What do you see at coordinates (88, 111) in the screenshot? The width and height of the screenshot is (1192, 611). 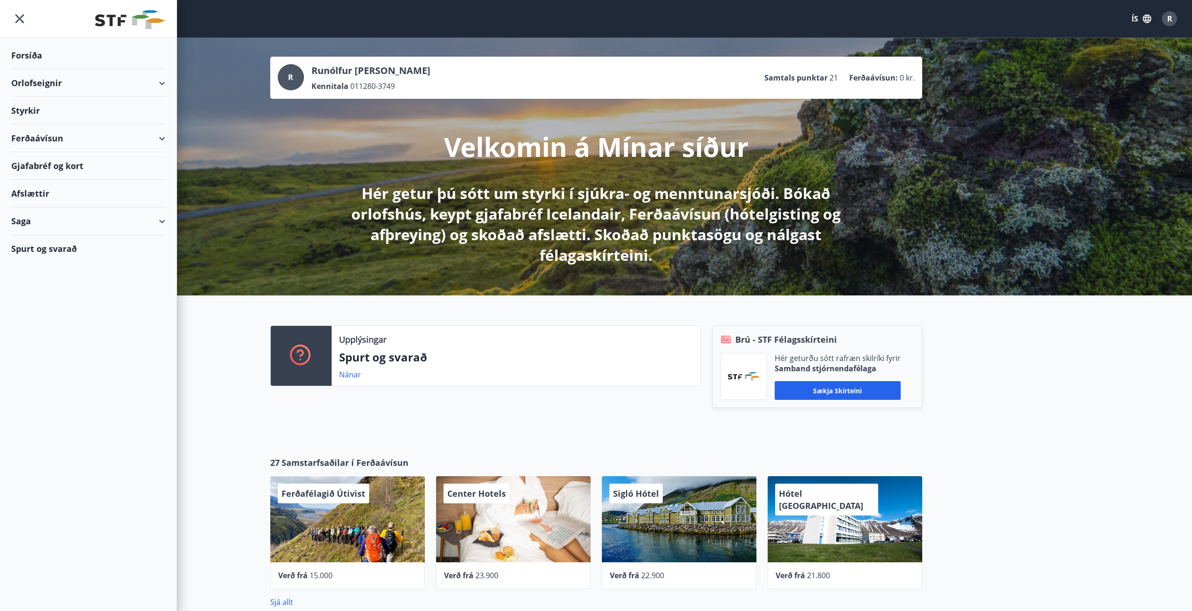 I see `div: Styrkir` at bounding box center [88, 111].